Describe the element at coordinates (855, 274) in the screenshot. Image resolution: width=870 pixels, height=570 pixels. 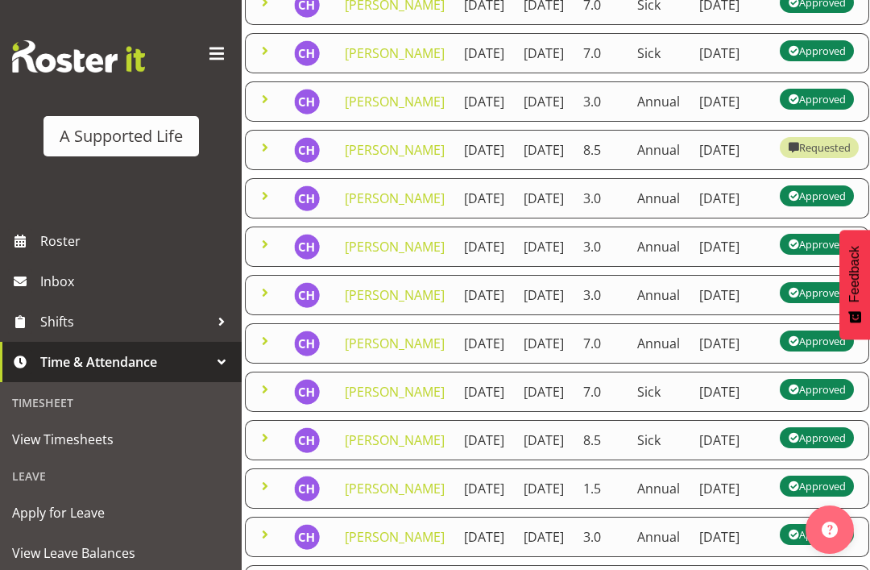
I see `span: Feedback` at that location.